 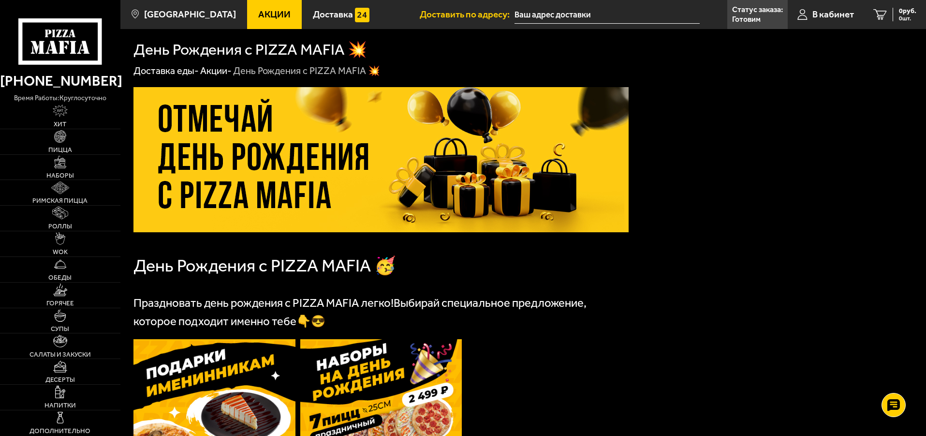 I want to click on p: Готовим, so click(x=746, y=19).